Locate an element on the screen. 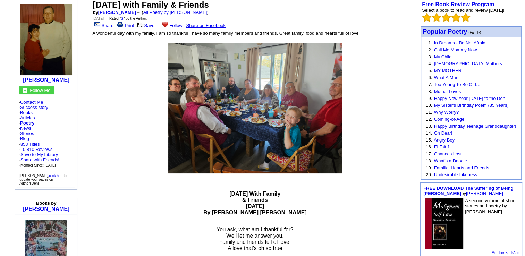 This screenshot has height=256, width=525. a: Stories is located at coordinates (27, 133).